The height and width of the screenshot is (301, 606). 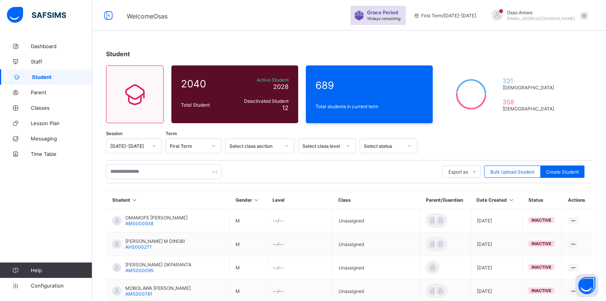 I want to click on span: Messaging, so click(x=61, y=138).